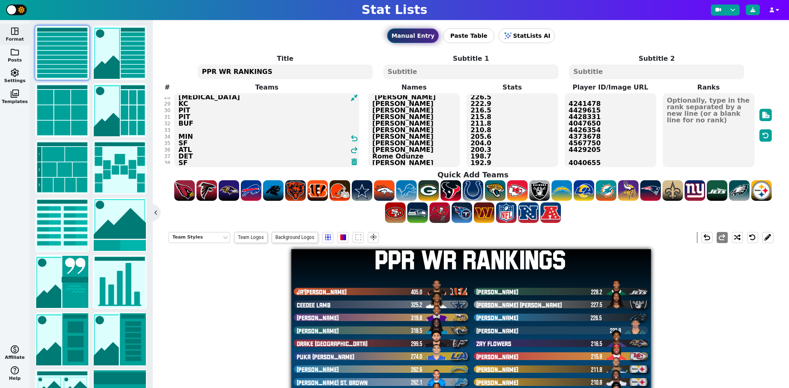 The image size is (789, 388). What do you see at coordinates (167, 163) in the screenshot?
I see `div: 38` at bounding box center [167, 163].